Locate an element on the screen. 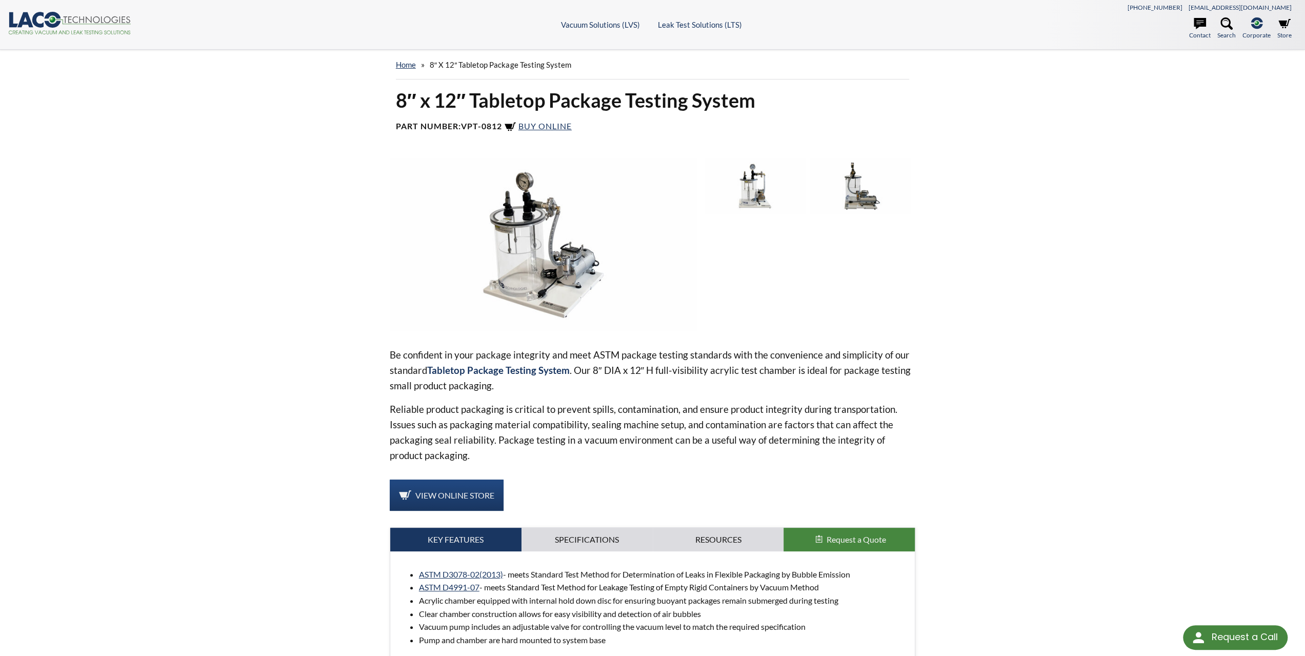 This screenshot has width=1305, height=656. span: 8″ x 12″ Tabletop Package Testing System is located at coordinates (500, 65).